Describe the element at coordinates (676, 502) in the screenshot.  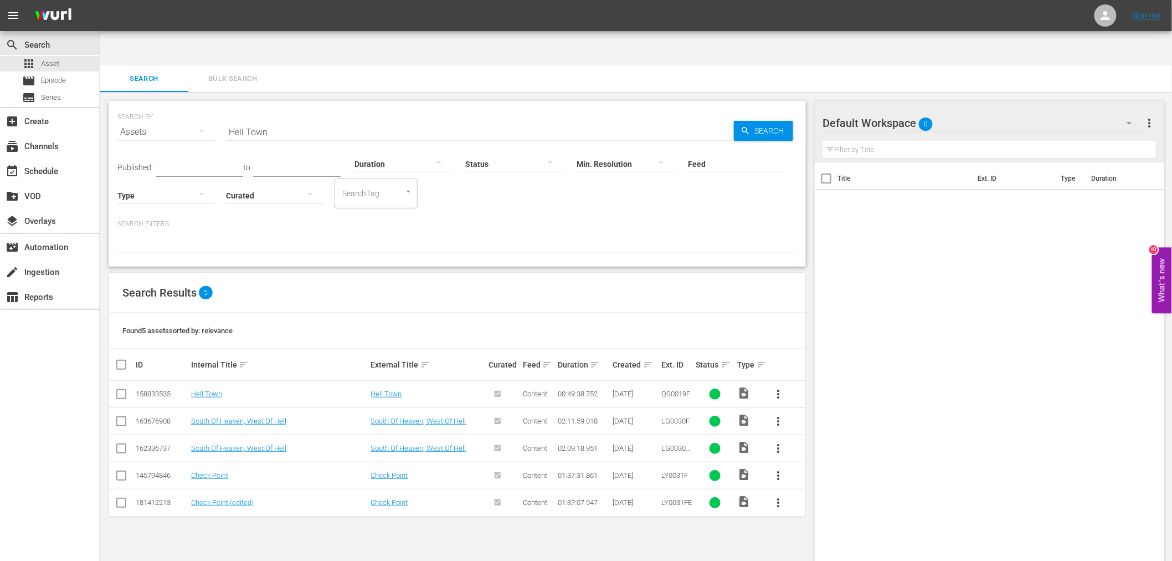
I see `span: LY0031FE` at that location.